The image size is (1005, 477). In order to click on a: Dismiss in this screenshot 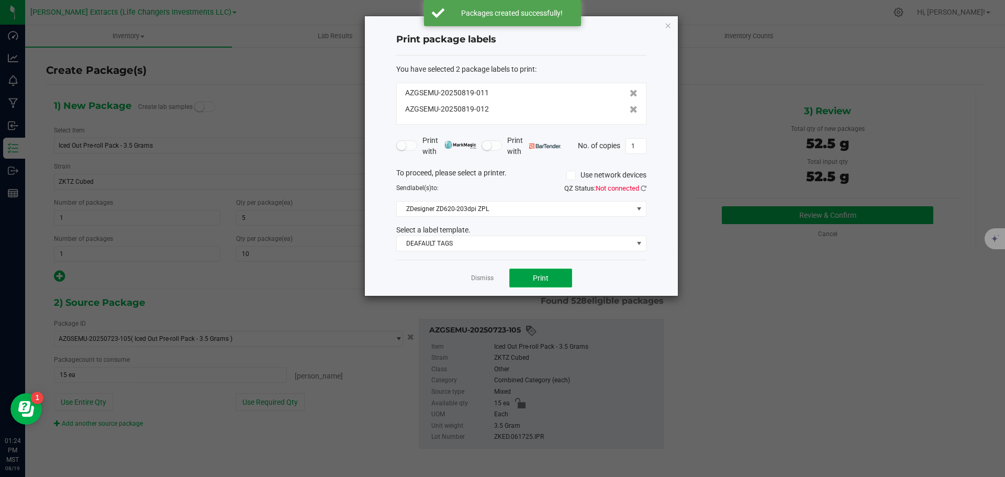, I will do `click(482, 278)`.